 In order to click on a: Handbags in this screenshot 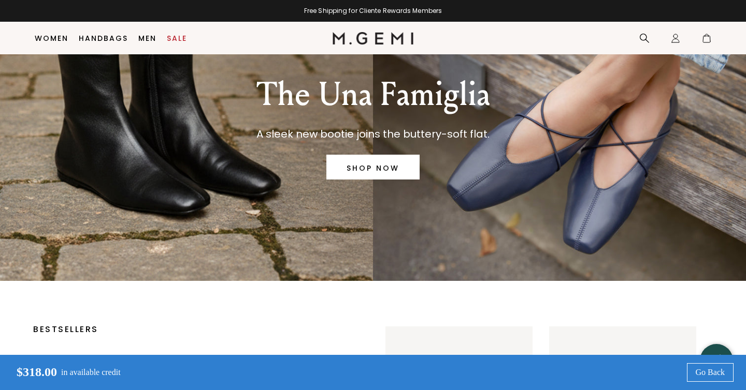, I will do `click(103, 38)`.